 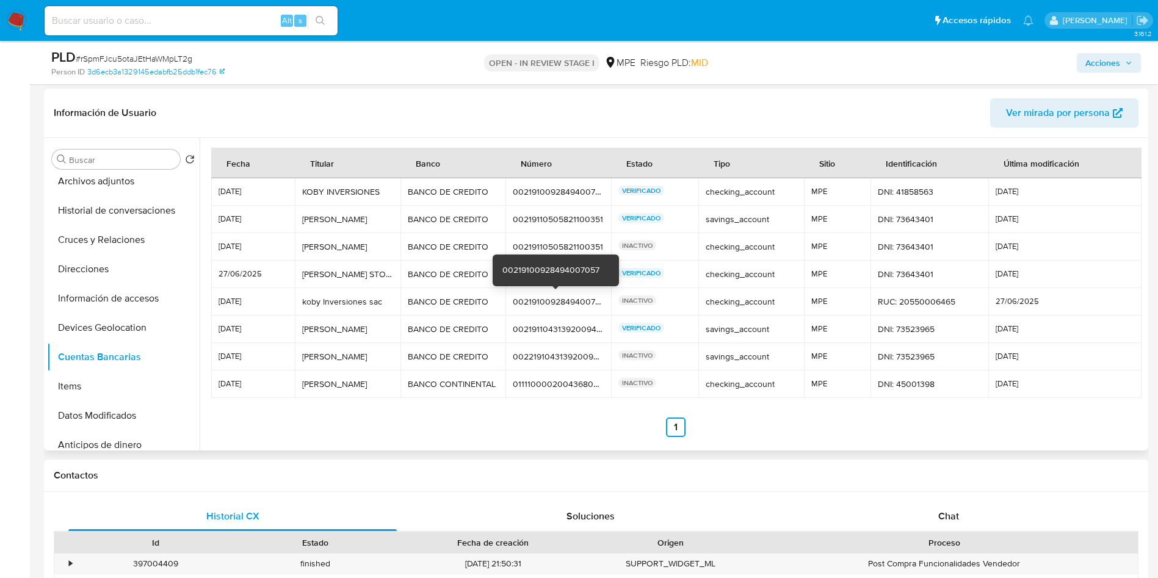 I want to click on span: s, so click(x=300, y=20).